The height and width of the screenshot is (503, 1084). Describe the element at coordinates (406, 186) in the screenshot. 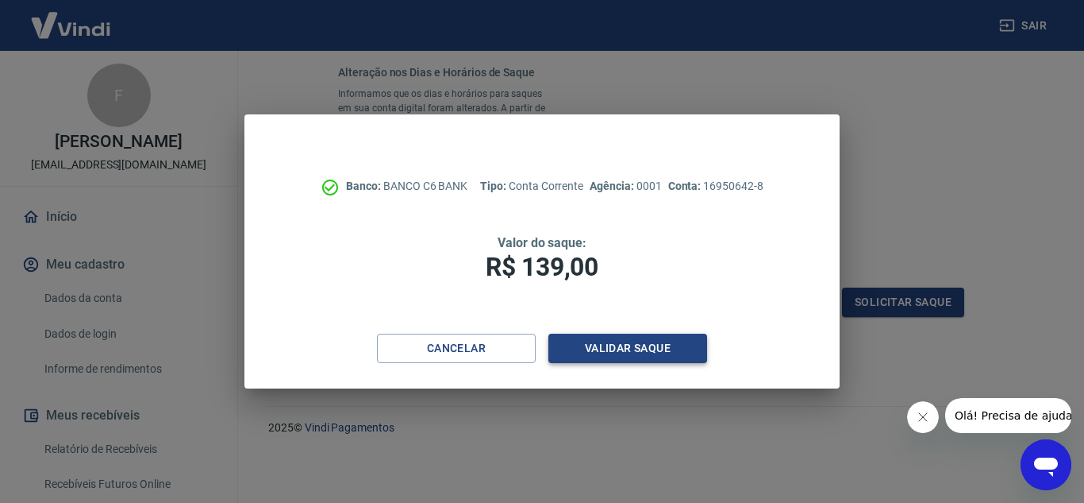

I see `p: BANCO C6 BANK` at that location.